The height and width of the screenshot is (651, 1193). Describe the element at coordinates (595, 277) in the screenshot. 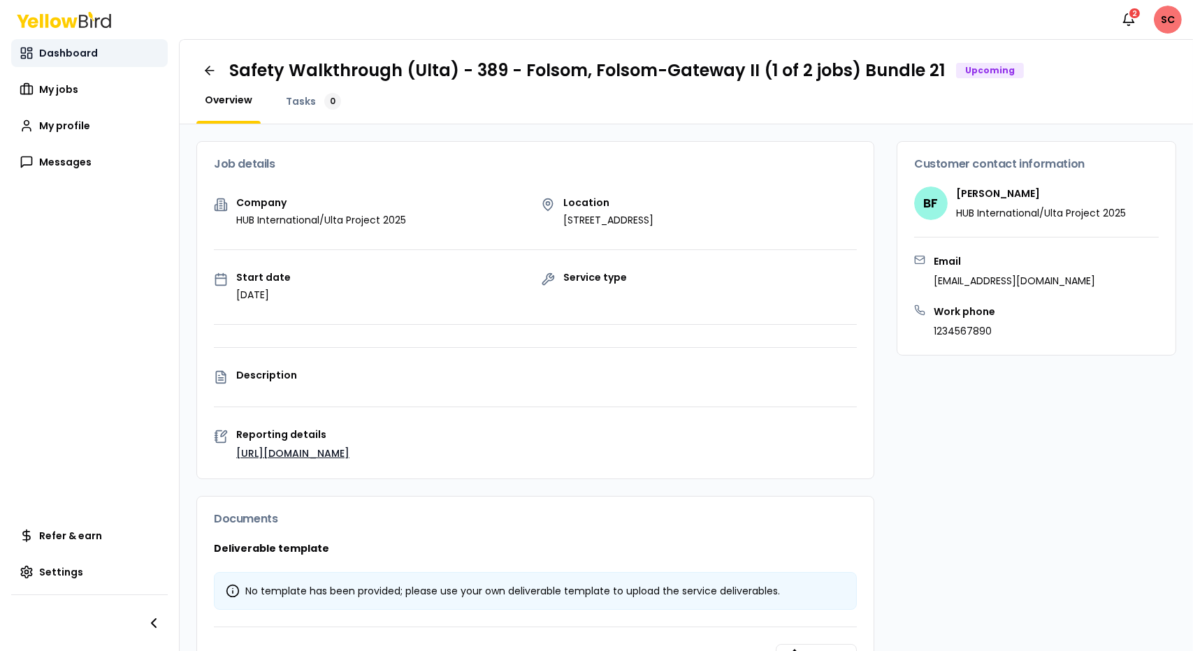

I see `p: Service type` at that location.